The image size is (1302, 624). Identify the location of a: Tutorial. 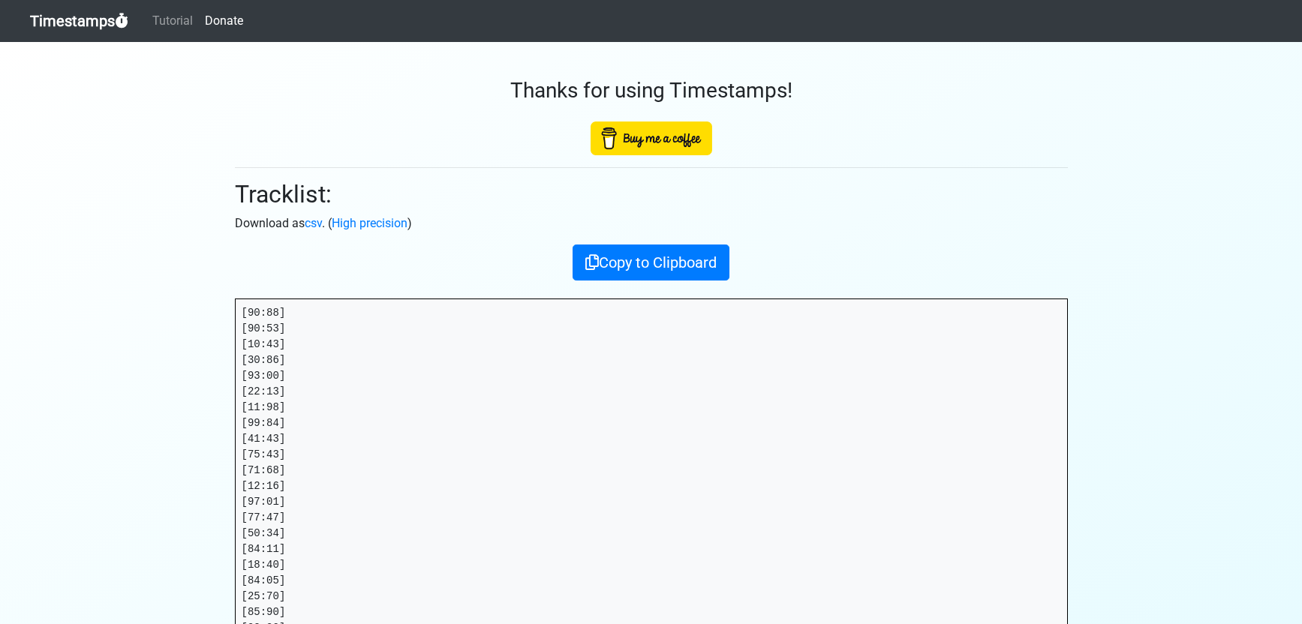
(173, 21).